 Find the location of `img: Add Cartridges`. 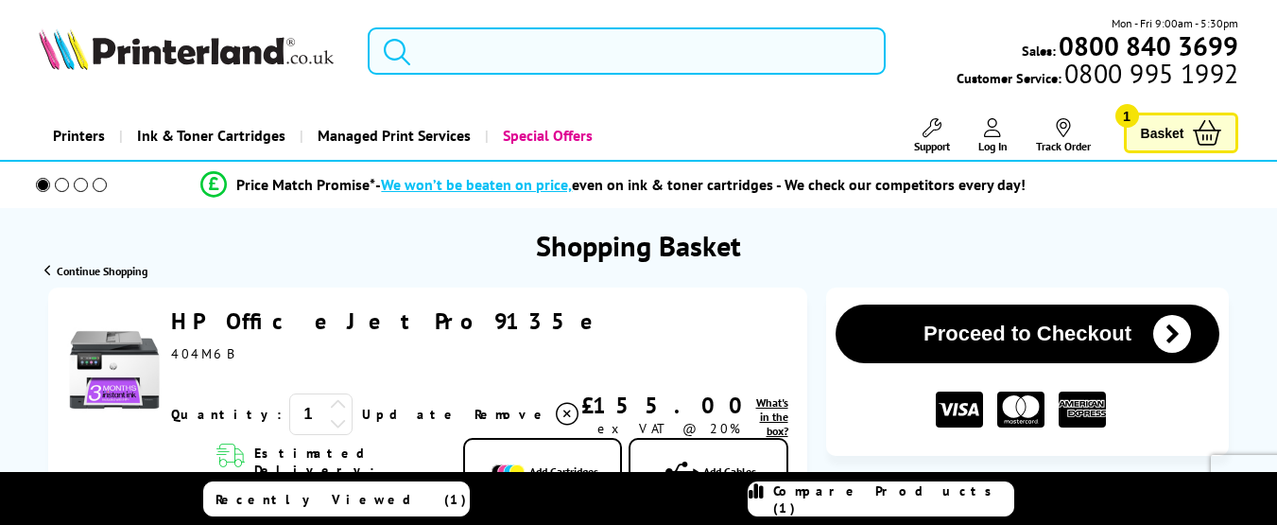

img: Add Cartridges is located at coordinates (508, 472).